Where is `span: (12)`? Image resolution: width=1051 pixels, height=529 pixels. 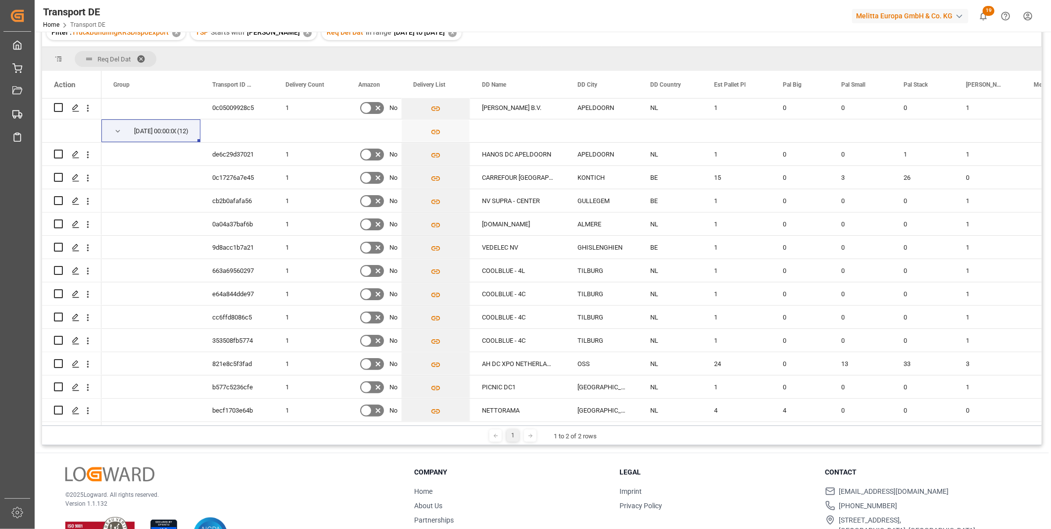 span: (12) is located at coordinates (183, 131).